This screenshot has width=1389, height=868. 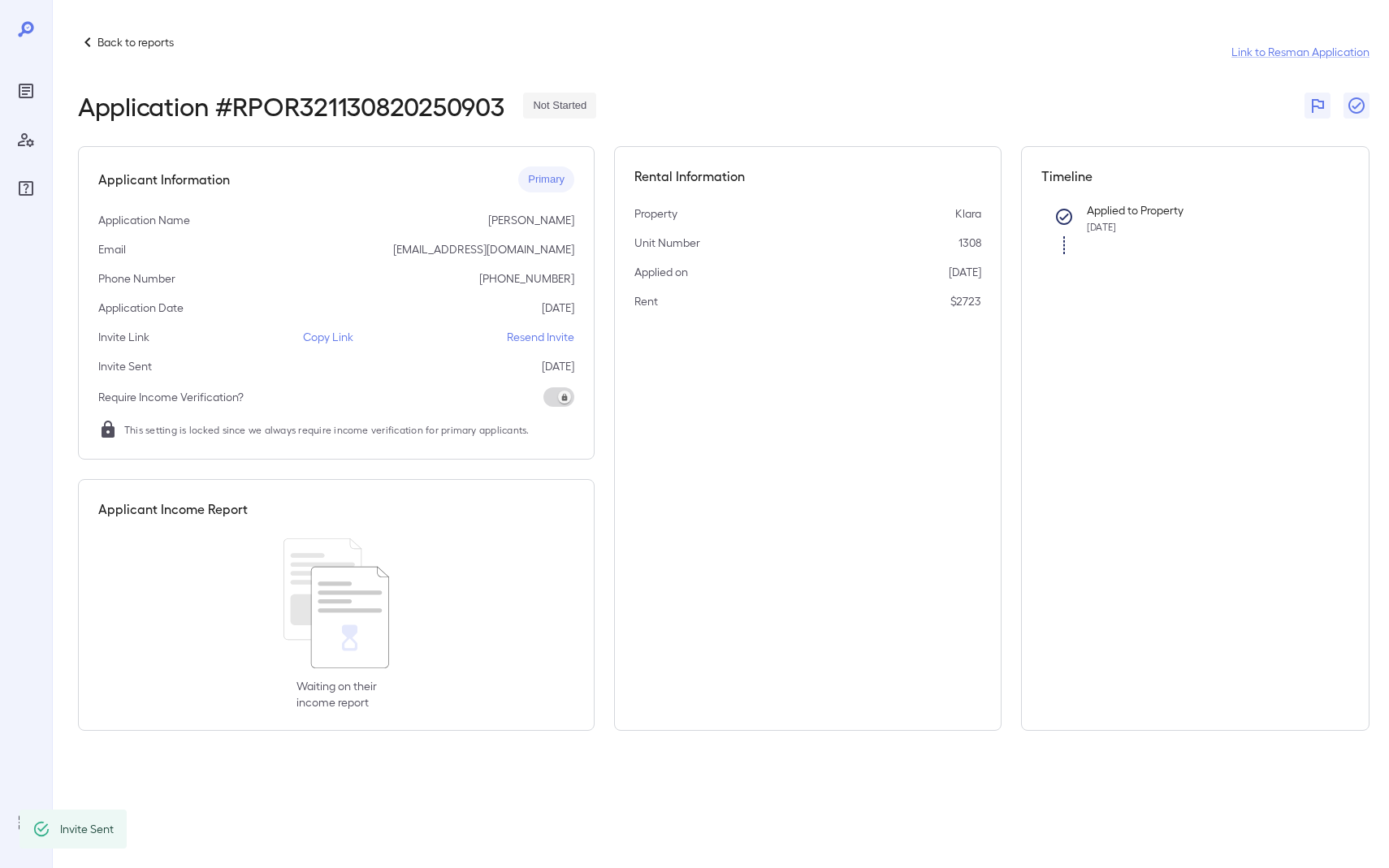 What do you see at coordinates (26, 90) in the screenshot?
I see `div: Reports` at bounding box center [26, 90].